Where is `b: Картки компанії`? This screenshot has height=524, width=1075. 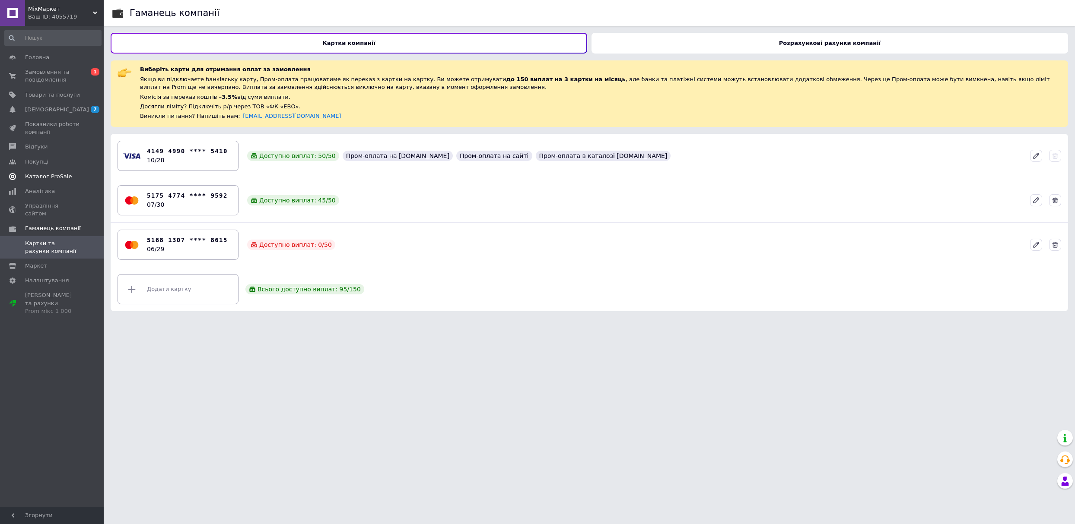
b: Картки компанії is located at coordinates (349, 43).